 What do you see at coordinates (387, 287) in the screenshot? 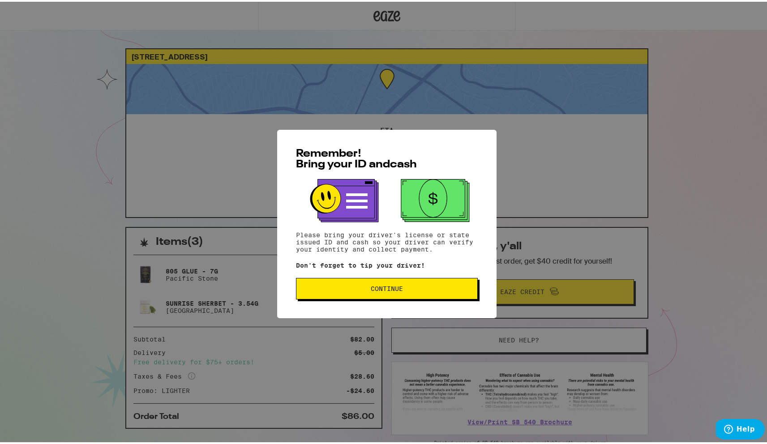
I see `span: Continue` at bounding box center [387, 287].